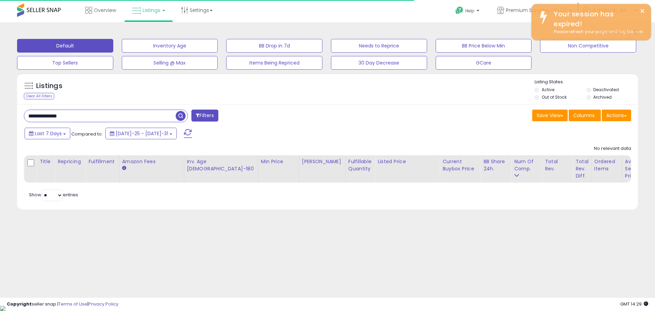 This screenshot has width=655, height=311. Describe the element at coordinates (554, 97) in the screenshot. I see `label: Out of Stock` at that location.